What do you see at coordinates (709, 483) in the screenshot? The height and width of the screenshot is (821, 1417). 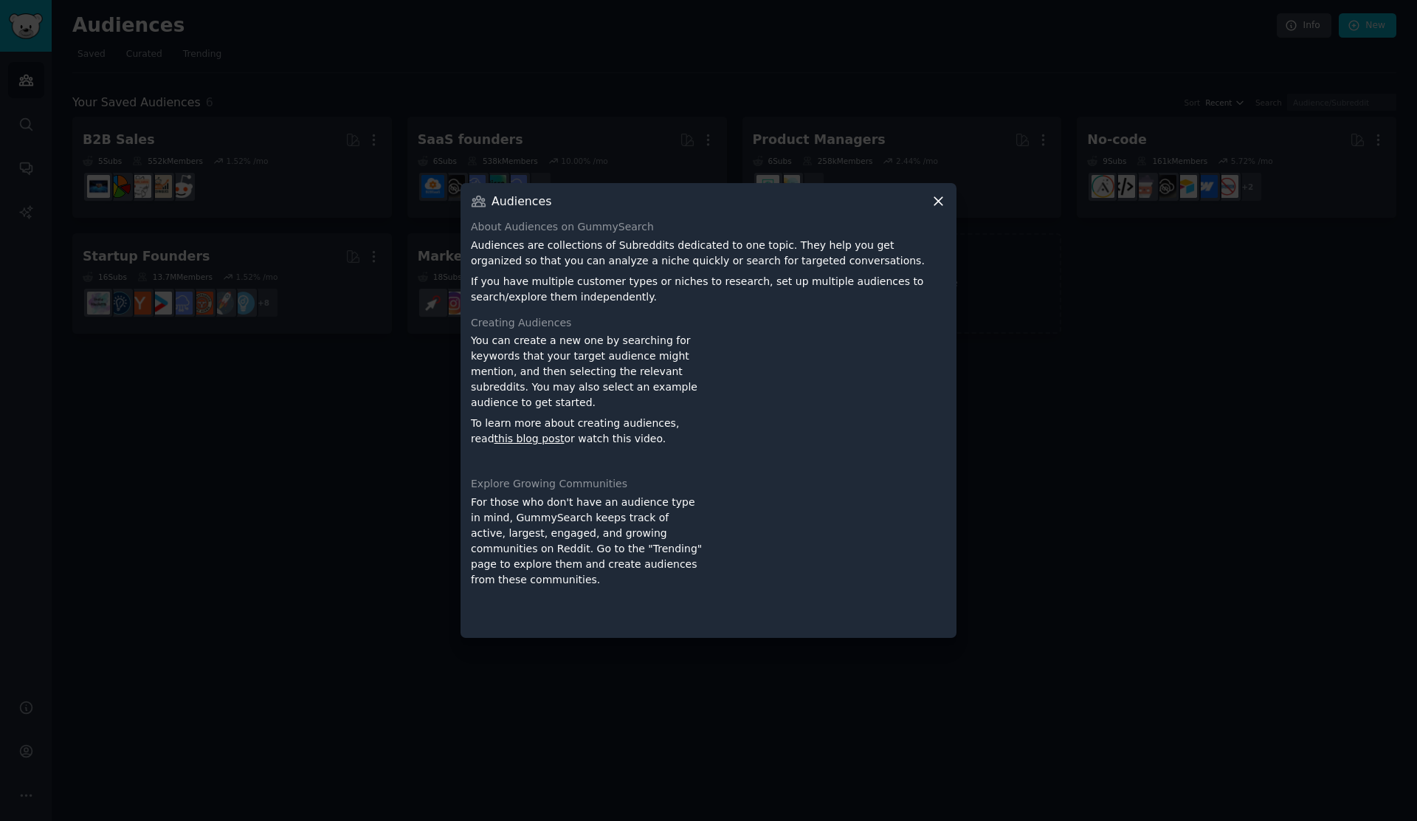 I see `div: Explore Growing Communities` at bounding box center [709, 483].